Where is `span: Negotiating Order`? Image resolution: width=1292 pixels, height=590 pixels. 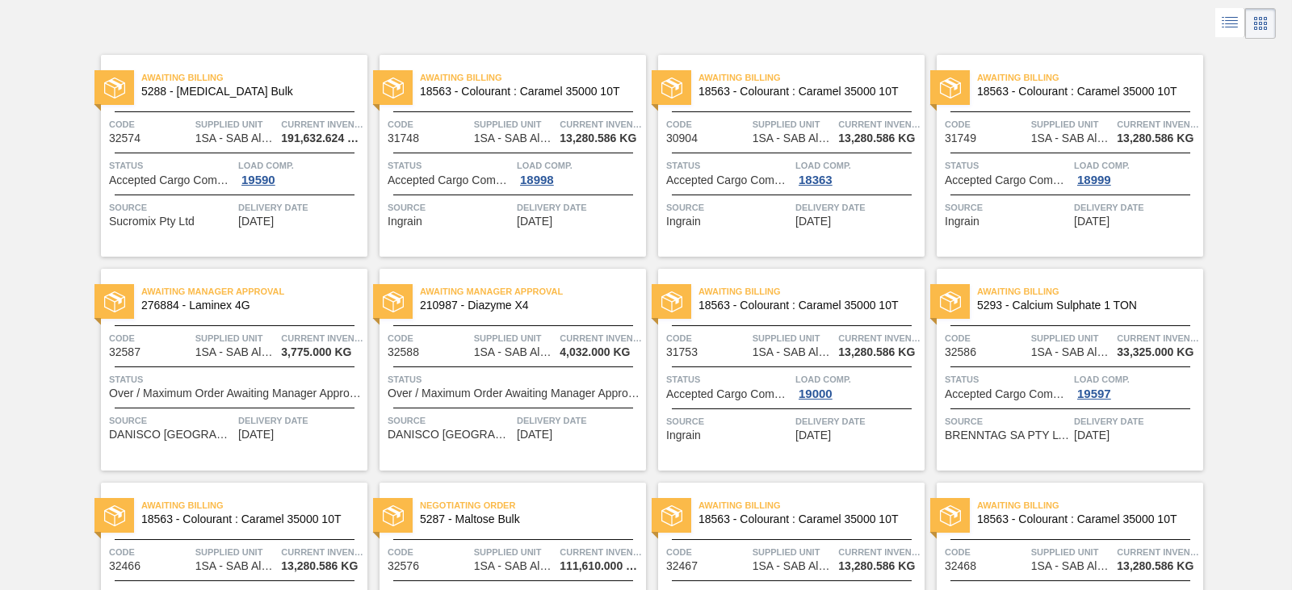 span: Negotiating Order is located at coordinates (533, 505).